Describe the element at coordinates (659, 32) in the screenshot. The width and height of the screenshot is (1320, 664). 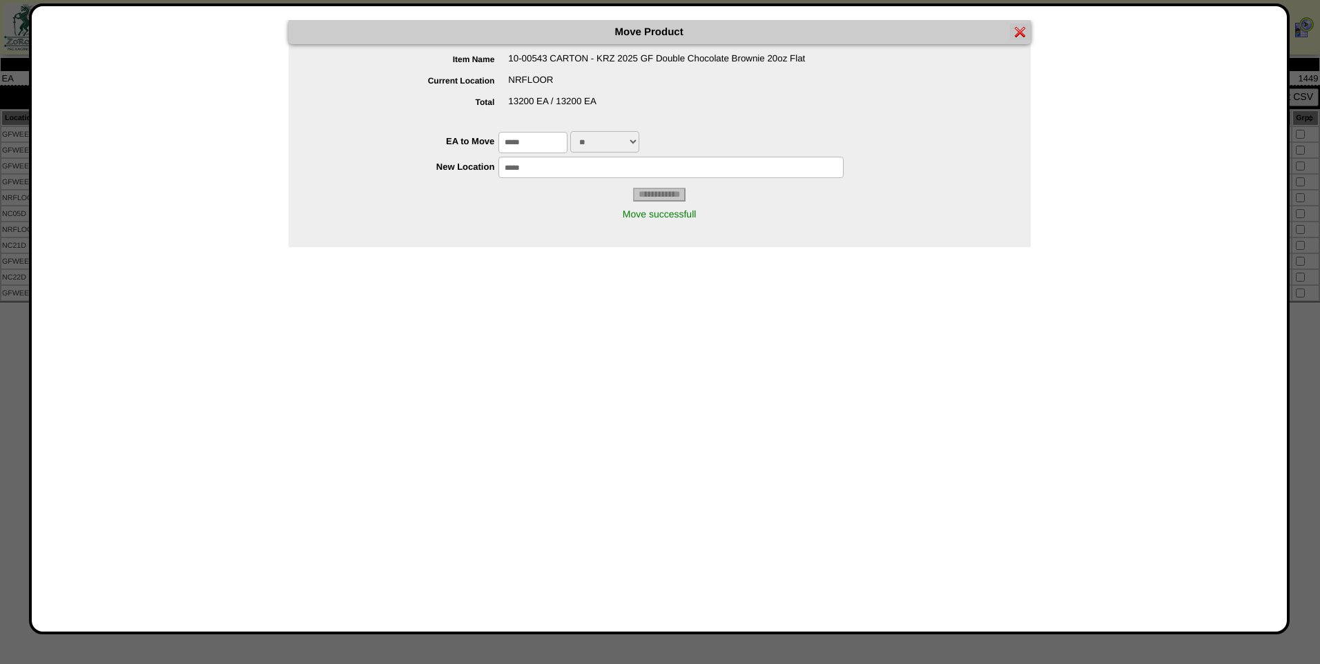
I see `div: Move Product` at that location.